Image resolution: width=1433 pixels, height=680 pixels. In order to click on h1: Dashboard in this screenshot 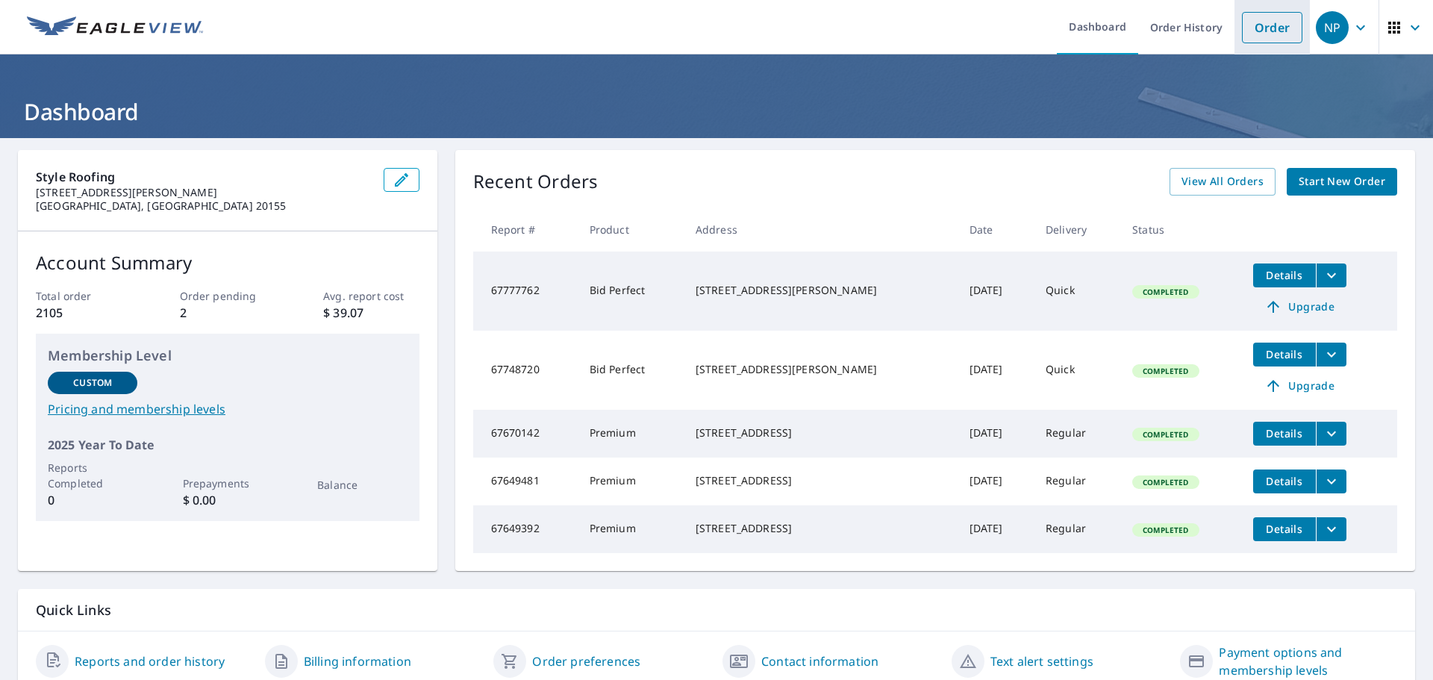, I will do `click(716, 111)`.